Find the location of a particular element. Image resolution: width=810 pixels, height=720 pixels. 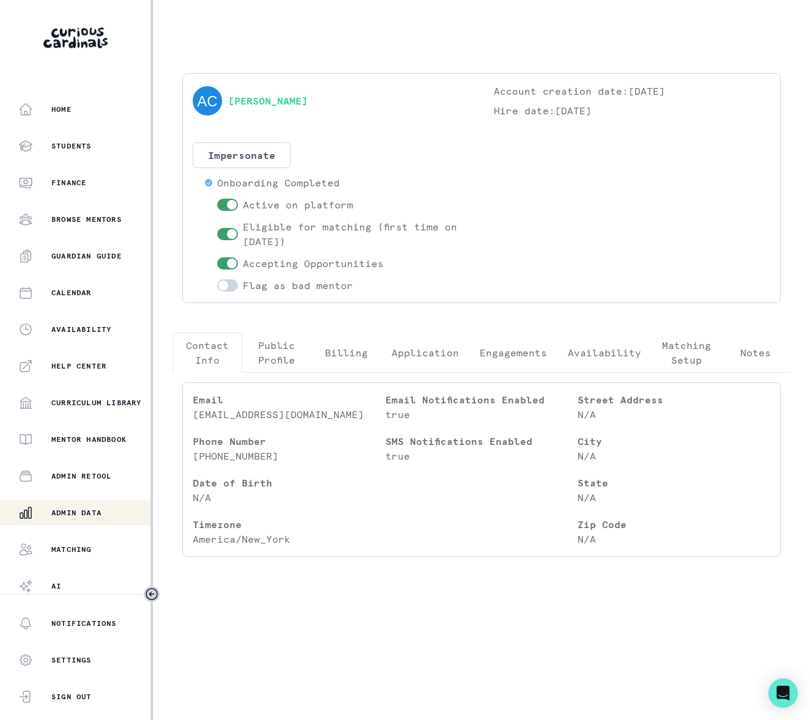

p: Settings is located at coordinates (72, 660).